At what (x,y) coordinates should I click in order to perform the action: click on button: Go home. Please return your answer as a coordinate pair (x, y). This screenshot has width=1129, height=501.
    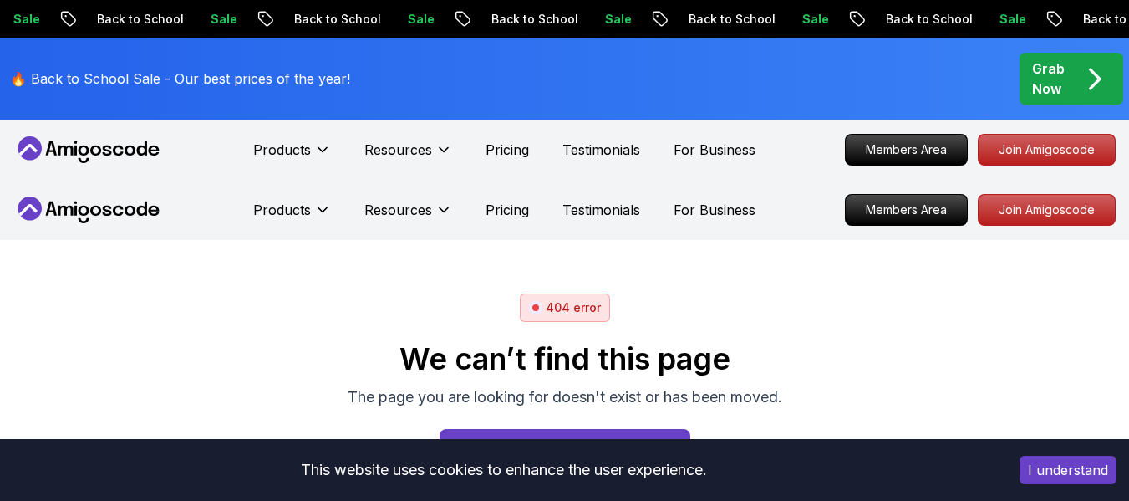
    Looking at the image, I should click on (565, 449).